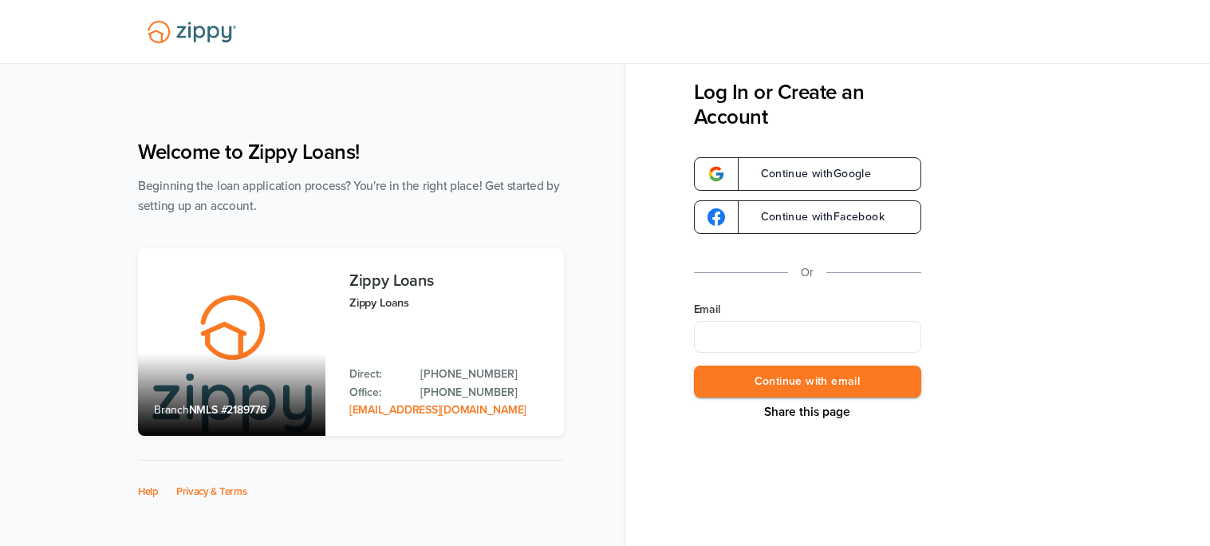  Describe the element at coordinates (807, 174) in the screenshot. I see `a: google-logoContinue withGoogle` at that location.